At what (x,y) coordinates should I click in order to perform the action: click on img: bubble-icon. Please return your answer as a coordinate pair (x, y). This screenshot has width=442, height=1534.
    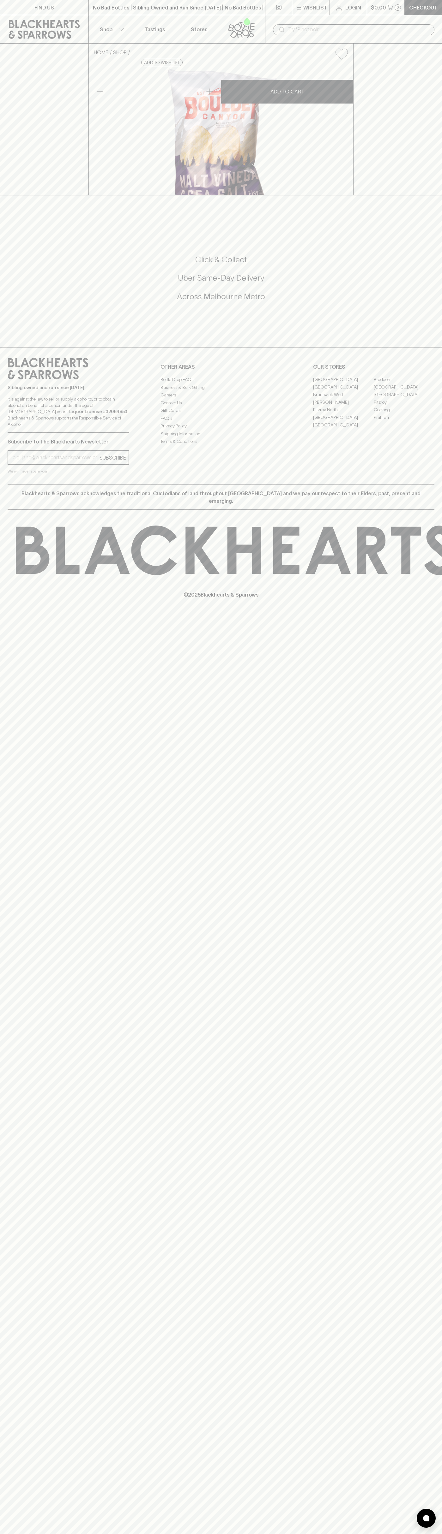
    Looking at the image, I should click on (426, 1518).